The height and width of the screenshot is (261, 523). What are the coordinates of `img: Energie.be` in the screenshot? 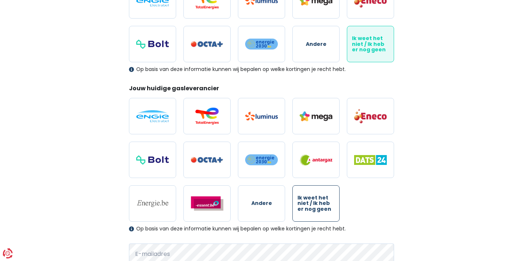 It's located at (153, 203).